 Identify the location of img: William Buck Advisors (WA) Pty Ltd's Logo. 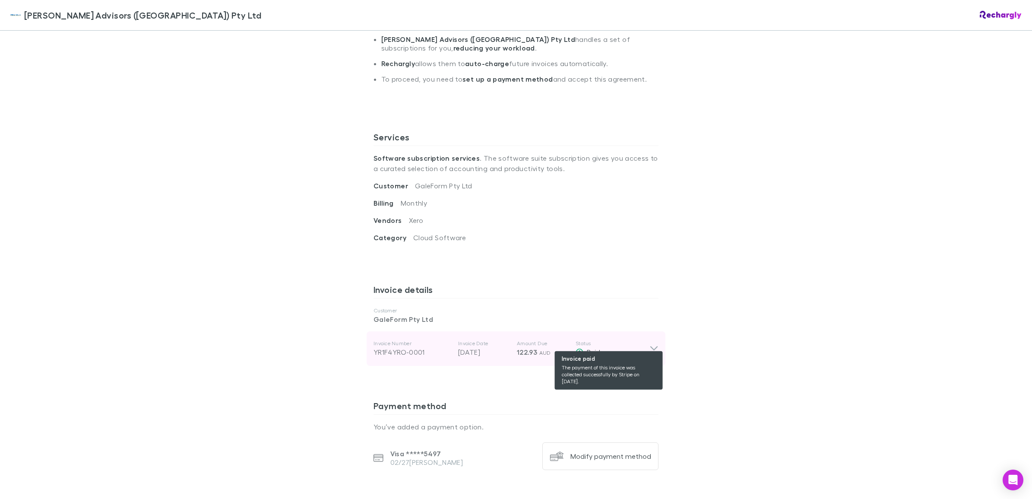
(16, 15).